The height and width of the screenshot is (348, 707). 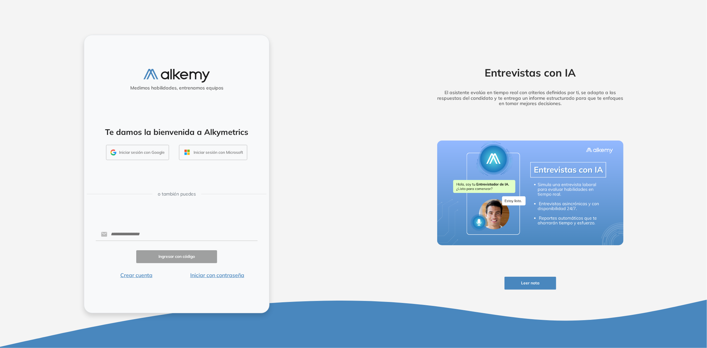 I want to click on img: OUTLOOK_ICON, so click(x=187, y=152).